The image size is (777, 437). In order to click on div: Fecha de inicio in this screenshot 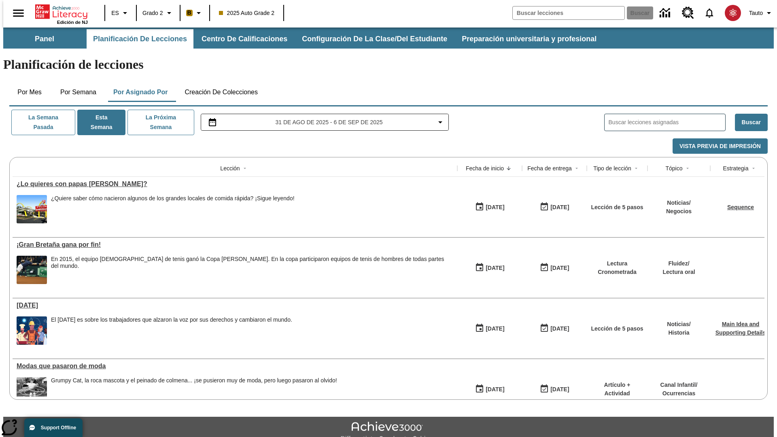, I will do `click(485, 168)`.